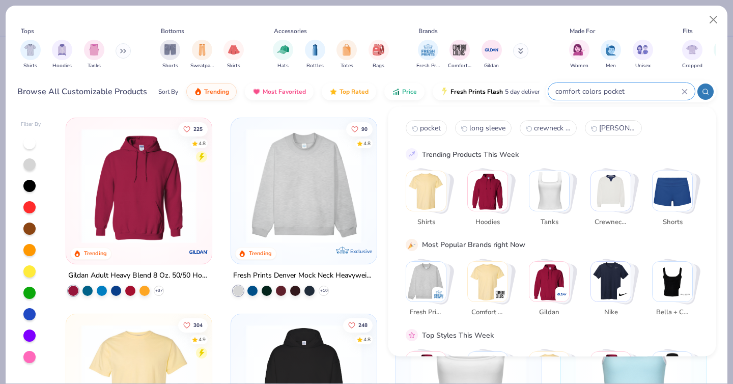 This screenshot has height=384, width=733. What do you see at coordinates (304, 186) in the screenshot?
I see `img: f5d85501-0dbb-4ee4-b115-c08fa3845d83` at bounding box center [304, 186].